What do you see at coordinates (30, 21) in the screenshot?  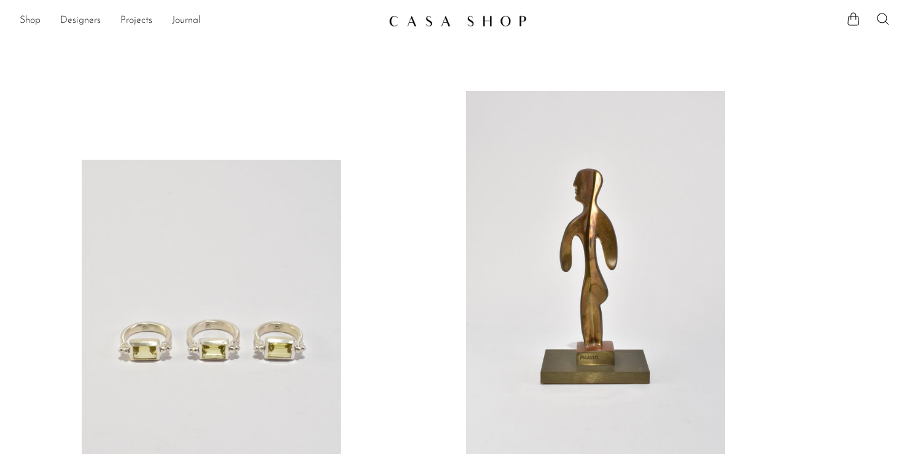 I see `a: Shop` at bounding box center [30, 21].